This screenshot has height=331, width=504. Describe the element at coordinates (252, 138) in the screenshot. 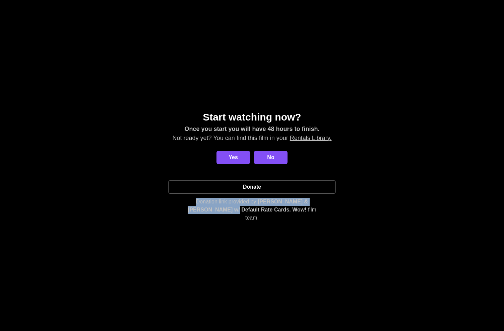

I see `p: Not ready yet? You can find this film in your` at that location.